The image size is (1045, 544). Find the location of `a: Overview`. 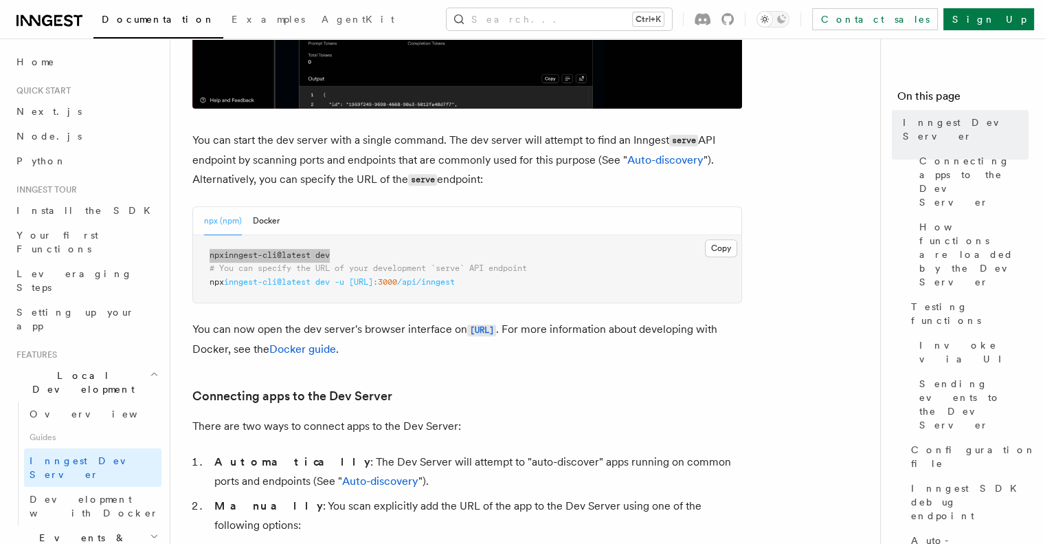

a: Overview is located at coordinates (93, 414).